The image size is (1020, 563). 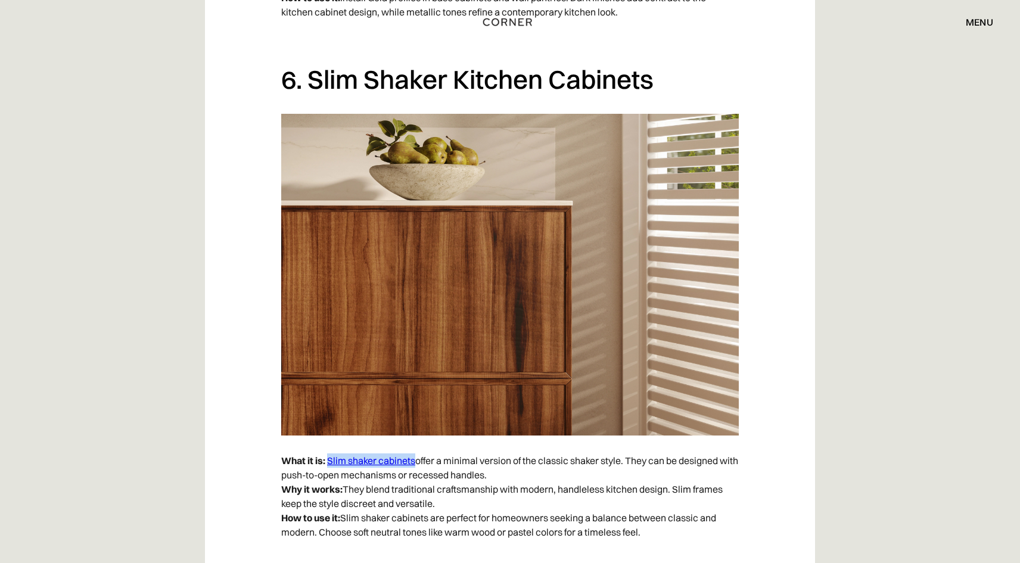 What do you see at coordinates (303, 460) in the screenshot?
I see `strong: What it is:` at bounding box center [303, 460].